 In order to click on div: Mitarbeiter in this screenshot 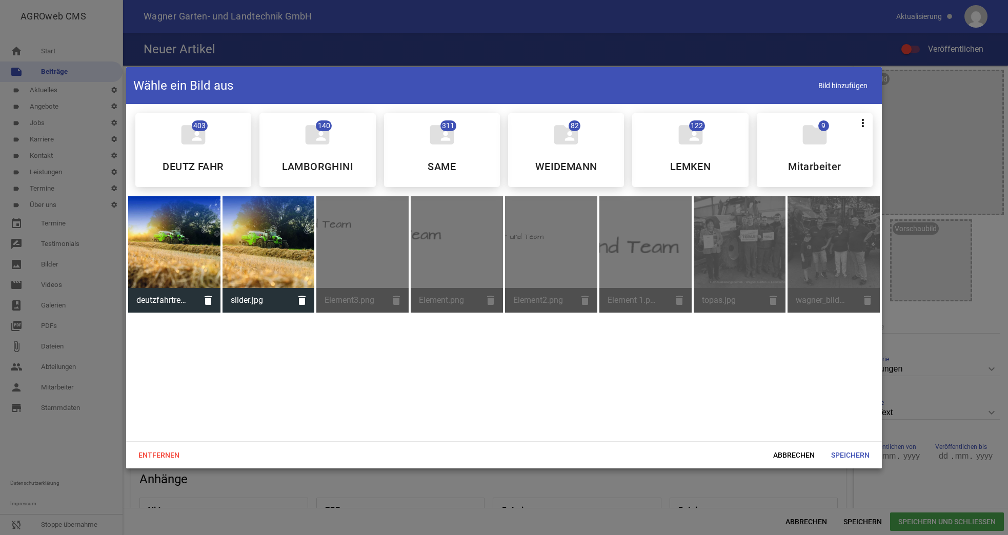, I will do `click(814, 150)`.